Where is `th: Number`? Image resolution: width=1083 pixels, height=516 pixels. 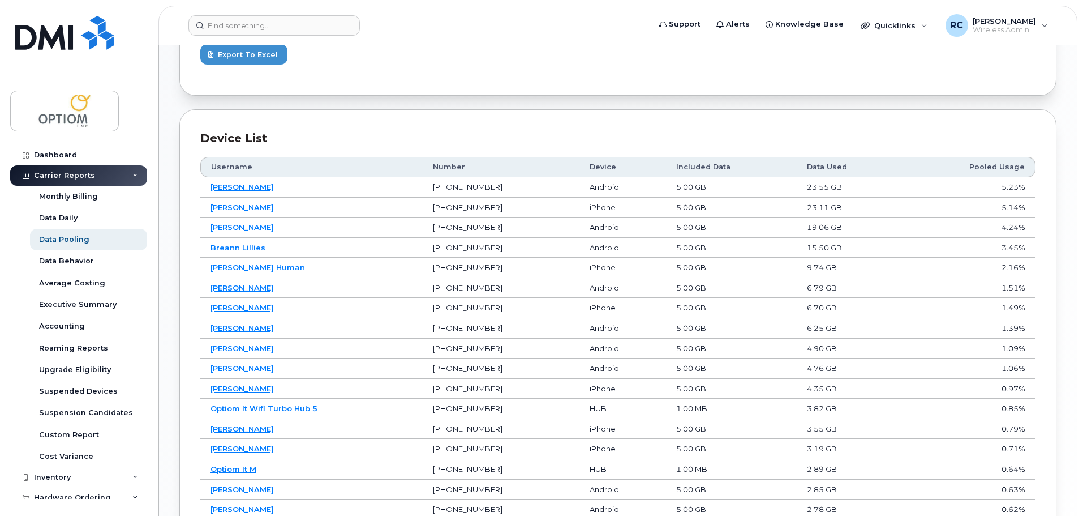
th: Number is located at coordinates (501, 167).